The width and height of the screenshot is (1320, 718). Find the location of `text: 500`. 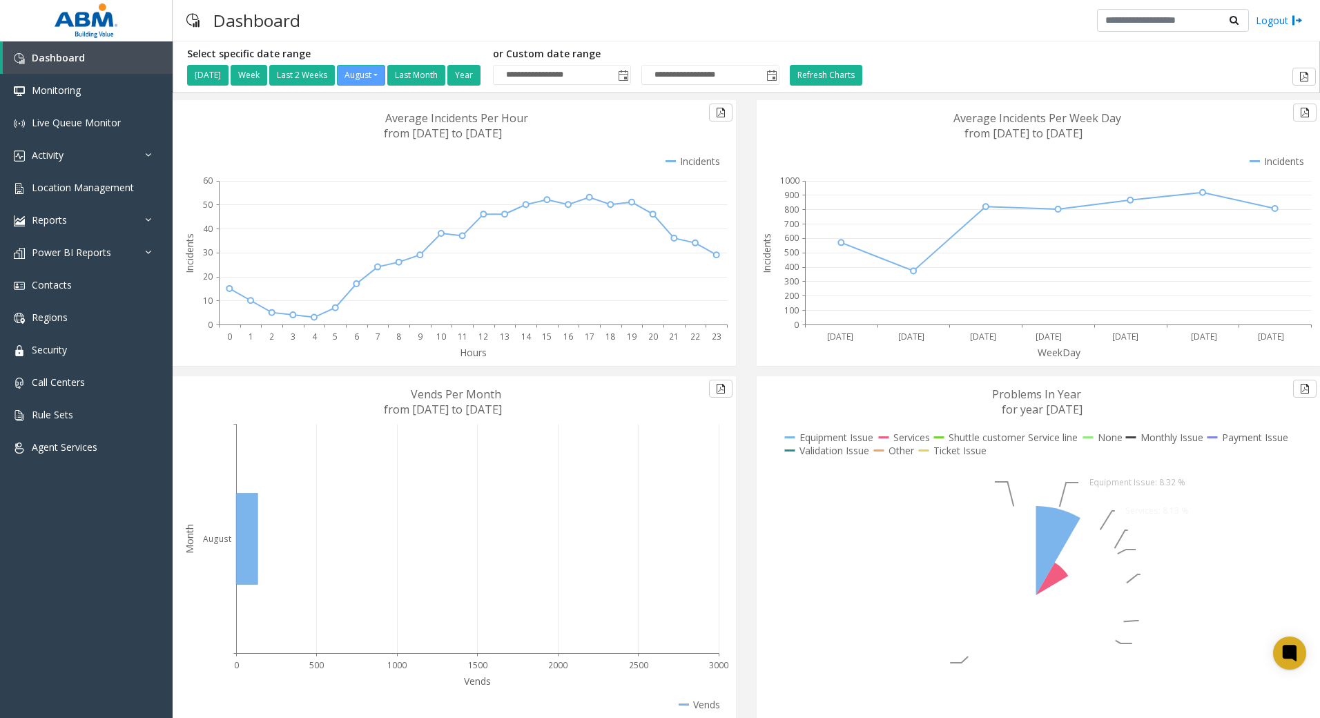

text: 500 is located at coordinates (316, 665).